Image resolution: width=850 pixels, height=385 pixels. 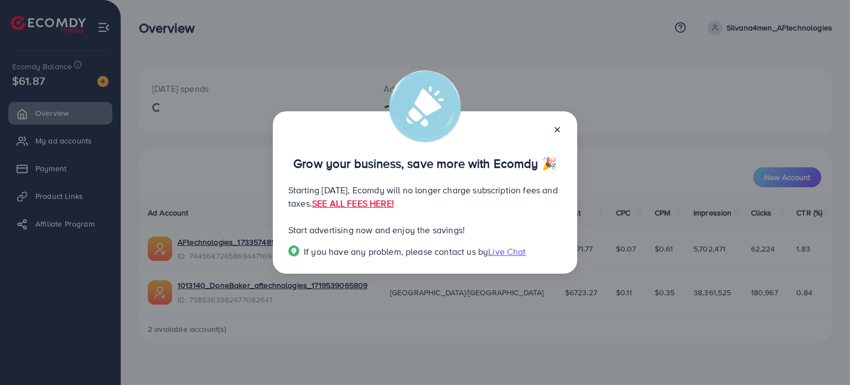 I want to click on span: Live Chat, so click(x=507, y=251).